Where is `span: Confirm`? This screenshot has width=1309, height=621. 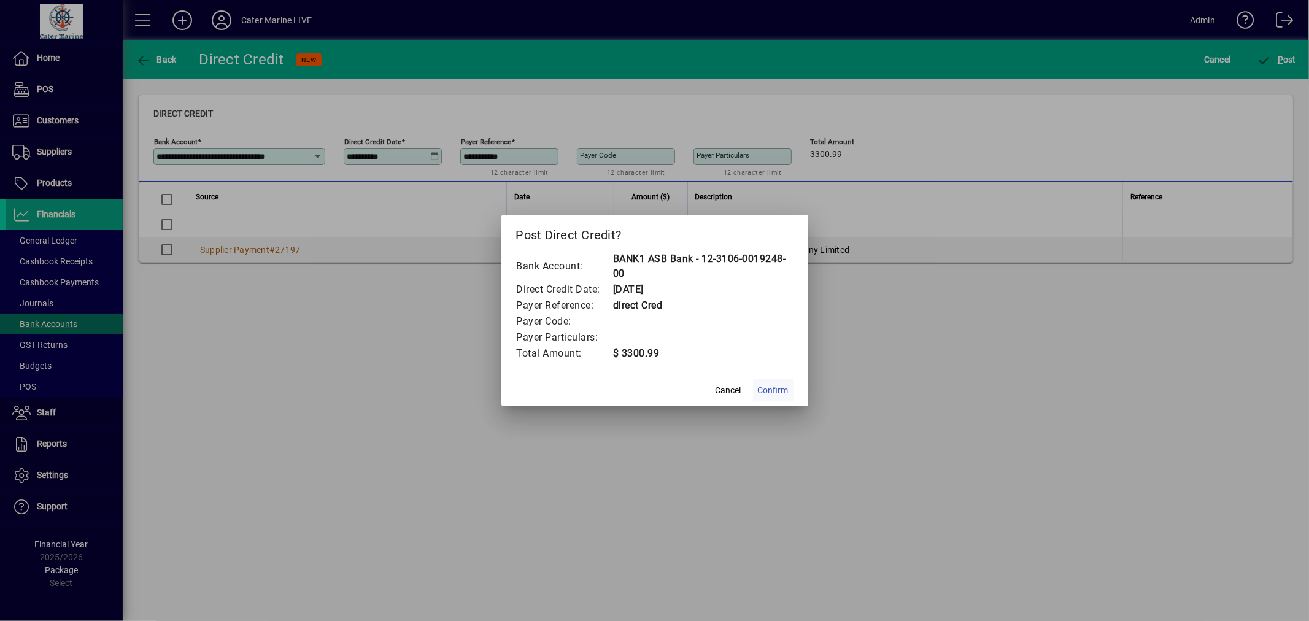 span: Confirm is located at coordinates (773, 390).